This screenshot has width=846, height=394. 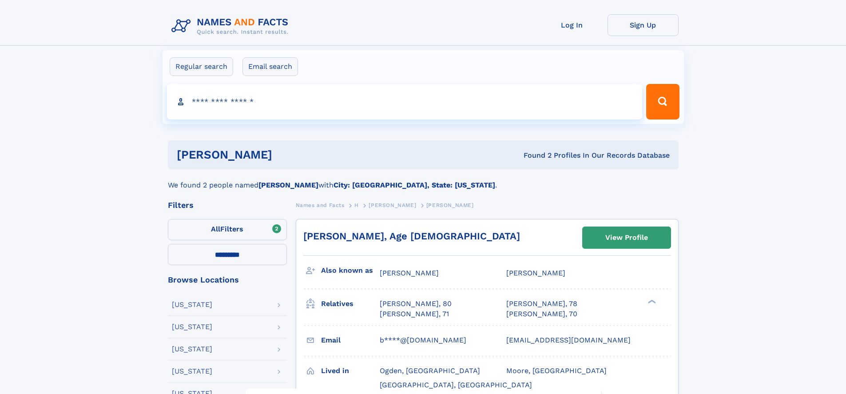 I want to click on label: Filters, so click(x=227, y=230).